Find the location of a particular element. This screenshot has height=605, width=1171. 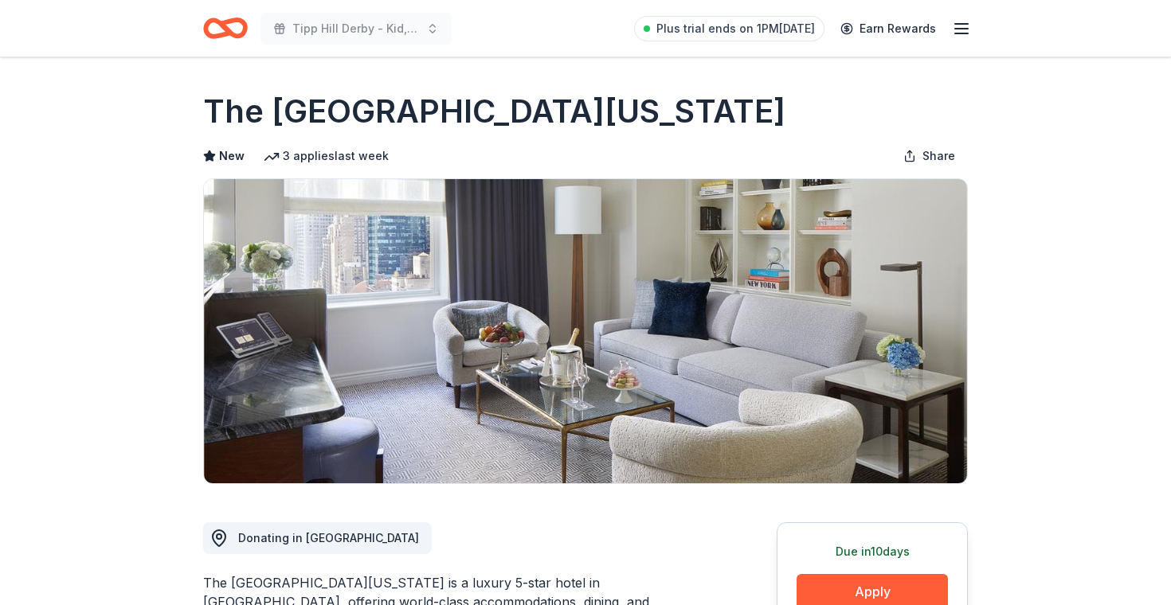

span: New is located at coordinates (232, 156).